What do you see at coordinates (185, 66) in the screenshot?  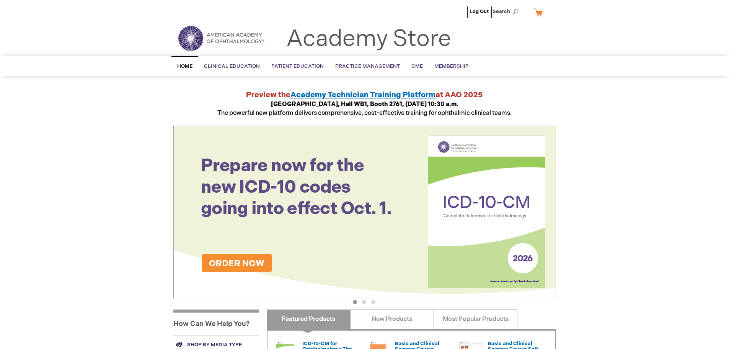 I see `span: Home` at bounding box center [185, 66].